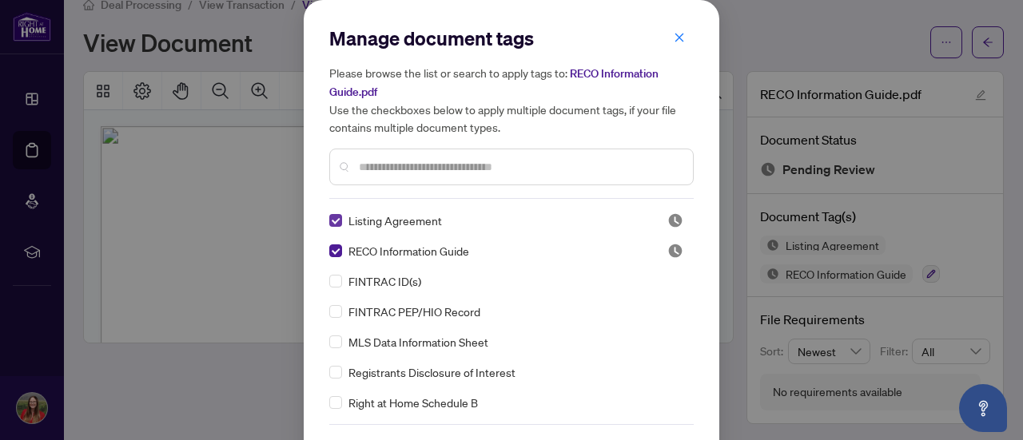 This screenshot has height=440, width=1023. I want to click on span: RECO Information Guide, so click(408, 251).